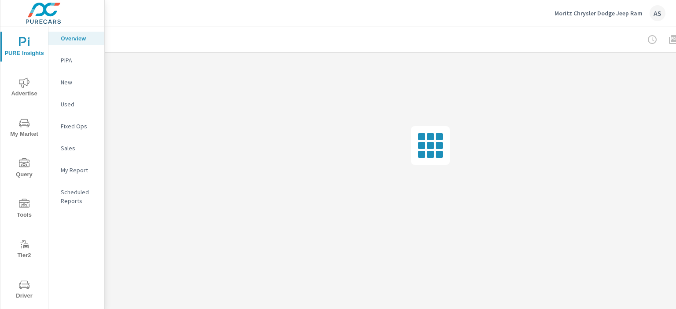 Image resolution: width=676 pixels, height=309 pixels. What do you see at coordinates (76, 148) in the screenshot?
I see `div: Sales` at bounding box center [76, 148].